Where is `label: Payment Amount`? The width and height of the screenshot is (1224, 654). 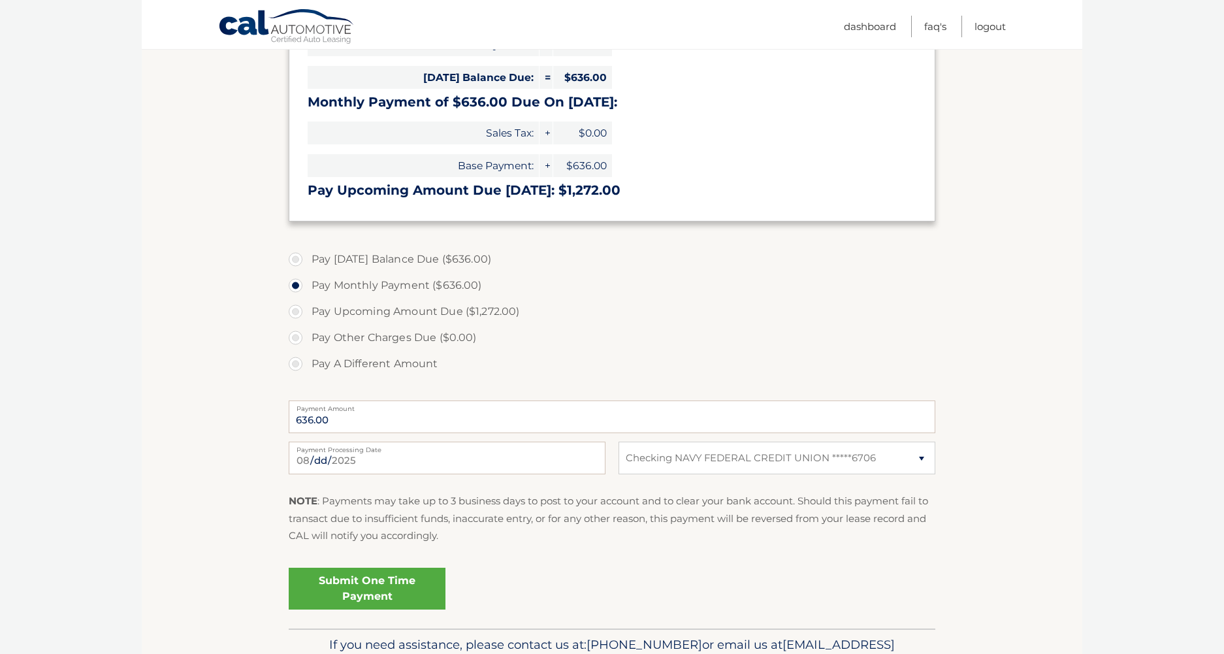
label: Payment Amount is located at coordinates (612, 406).